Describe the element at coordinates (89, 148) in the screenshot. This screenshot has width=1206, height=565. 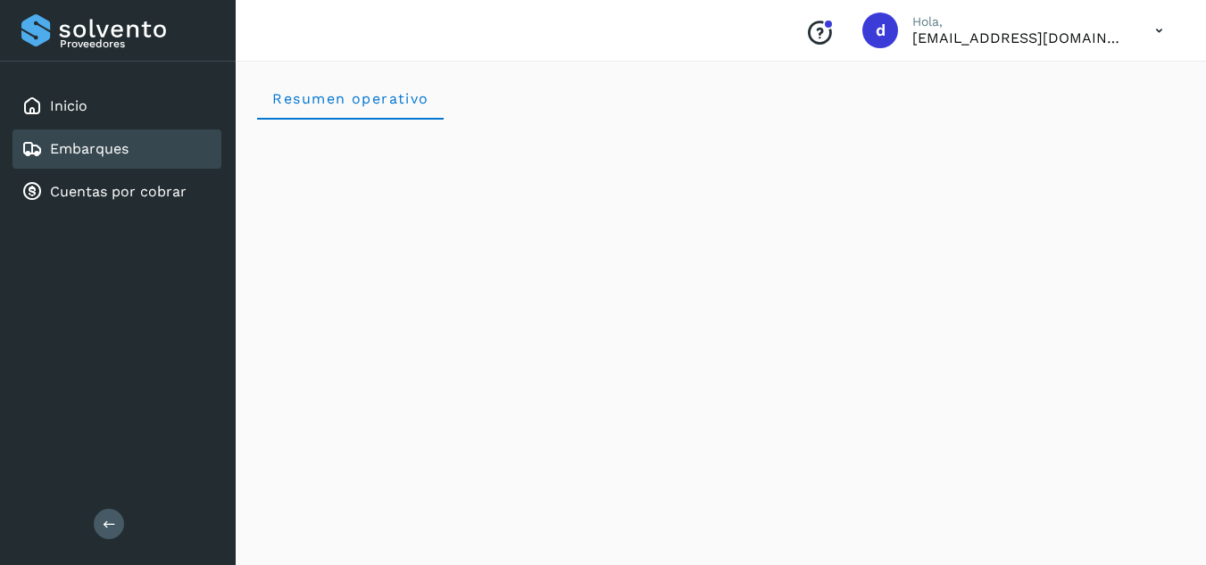
I see `a: Embarques` at that location.